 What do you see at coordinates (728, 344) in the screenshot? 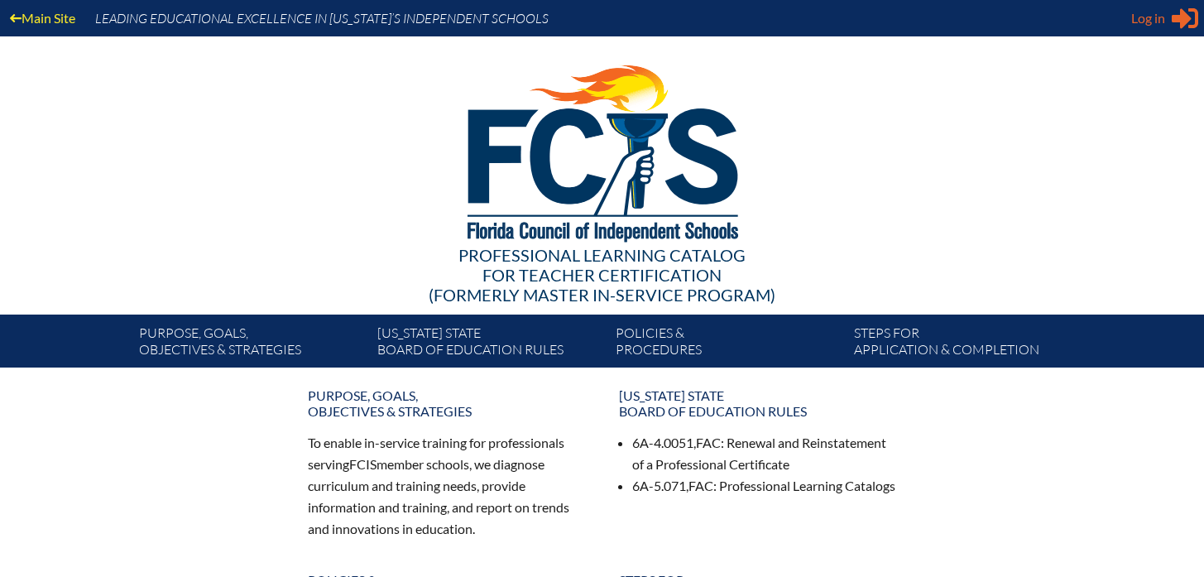
I see `a: Policies &Procedures` at bounding box center [728, 344].